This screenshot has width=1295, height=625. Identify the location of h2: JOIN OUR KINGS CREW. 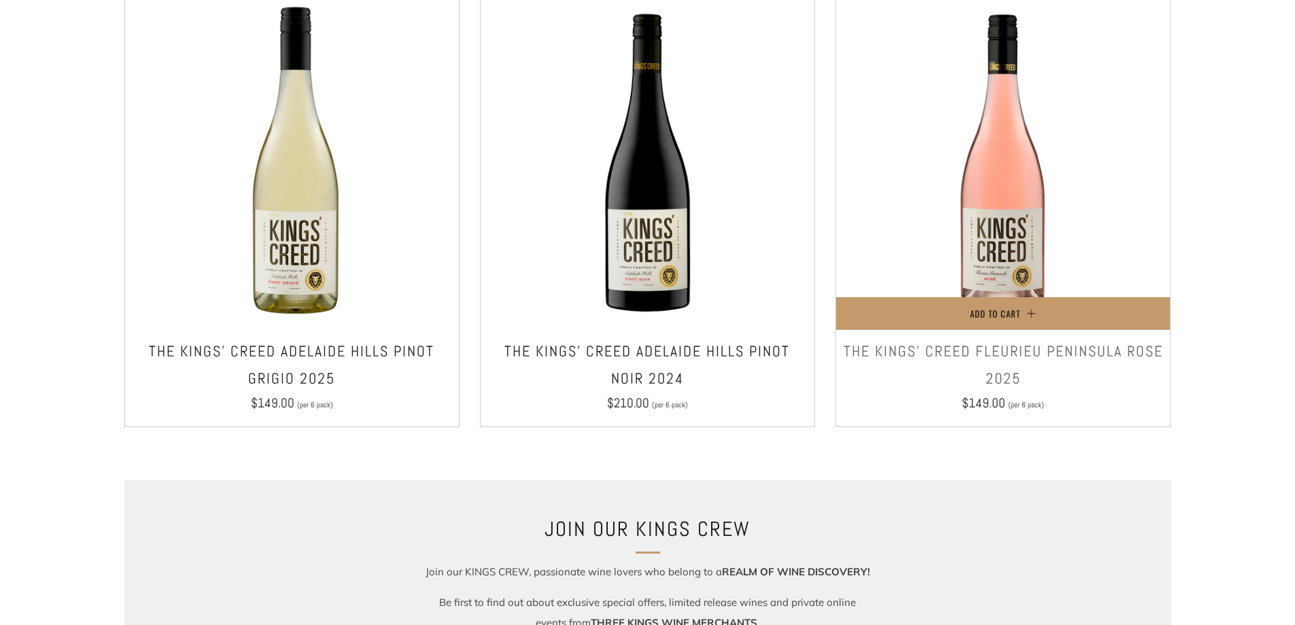
(648, 529).